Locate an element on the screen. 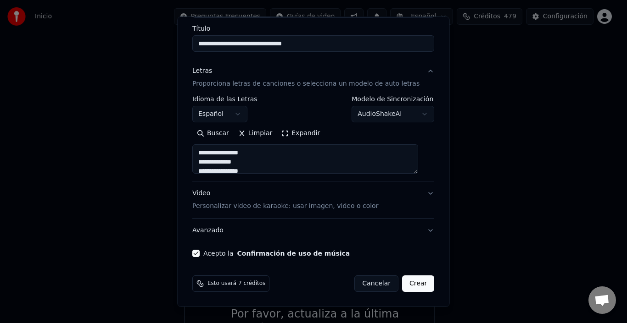 Image resolution: width=627 pixels, height=323 pixels. p: Personalizar video de karaoke: usar imagen, video o color is located at coordinates (285, 206).